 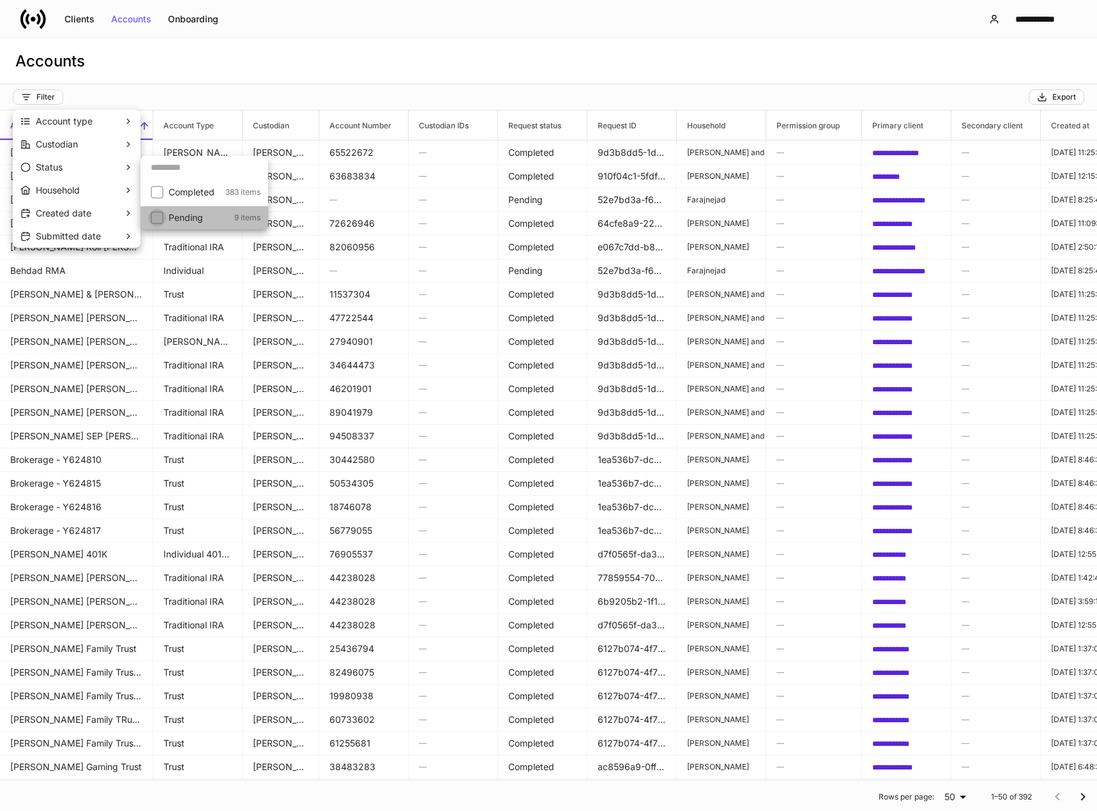 What do you see at coordinates (57, 144) in the screenshot?
I see `p: Custodian` at bounding box center [57, 144].